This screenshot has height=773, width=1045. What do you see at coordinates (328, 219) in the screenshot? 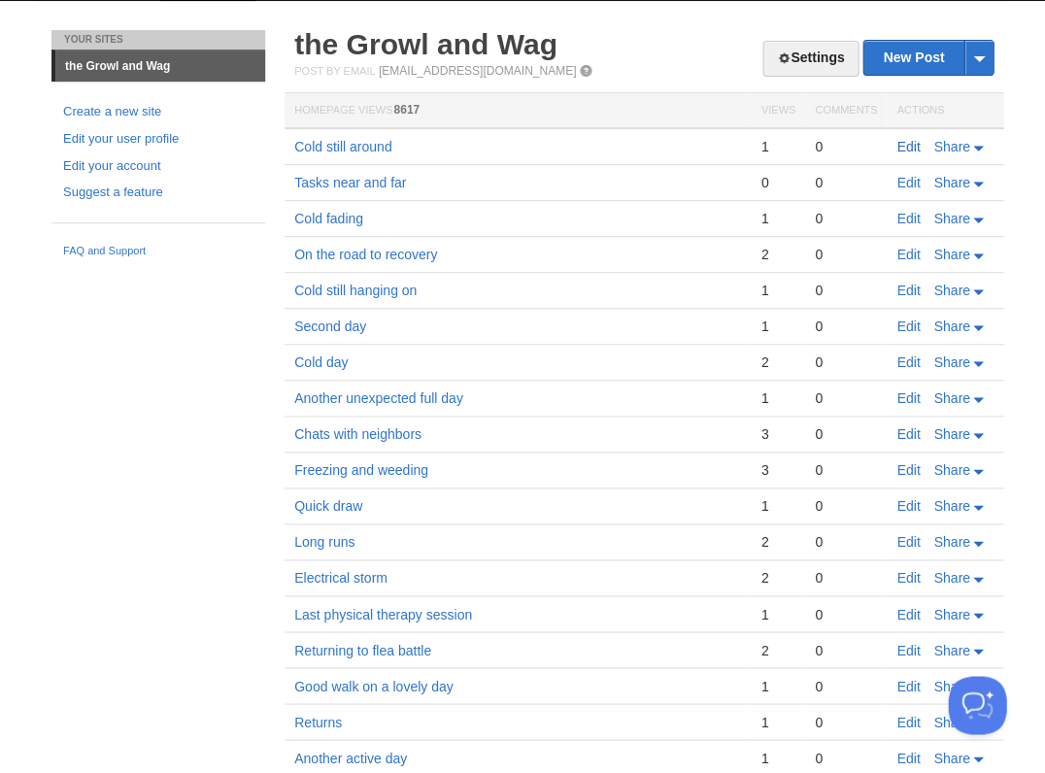
I see `a: Cold fading` at bounding box center [328, 219].